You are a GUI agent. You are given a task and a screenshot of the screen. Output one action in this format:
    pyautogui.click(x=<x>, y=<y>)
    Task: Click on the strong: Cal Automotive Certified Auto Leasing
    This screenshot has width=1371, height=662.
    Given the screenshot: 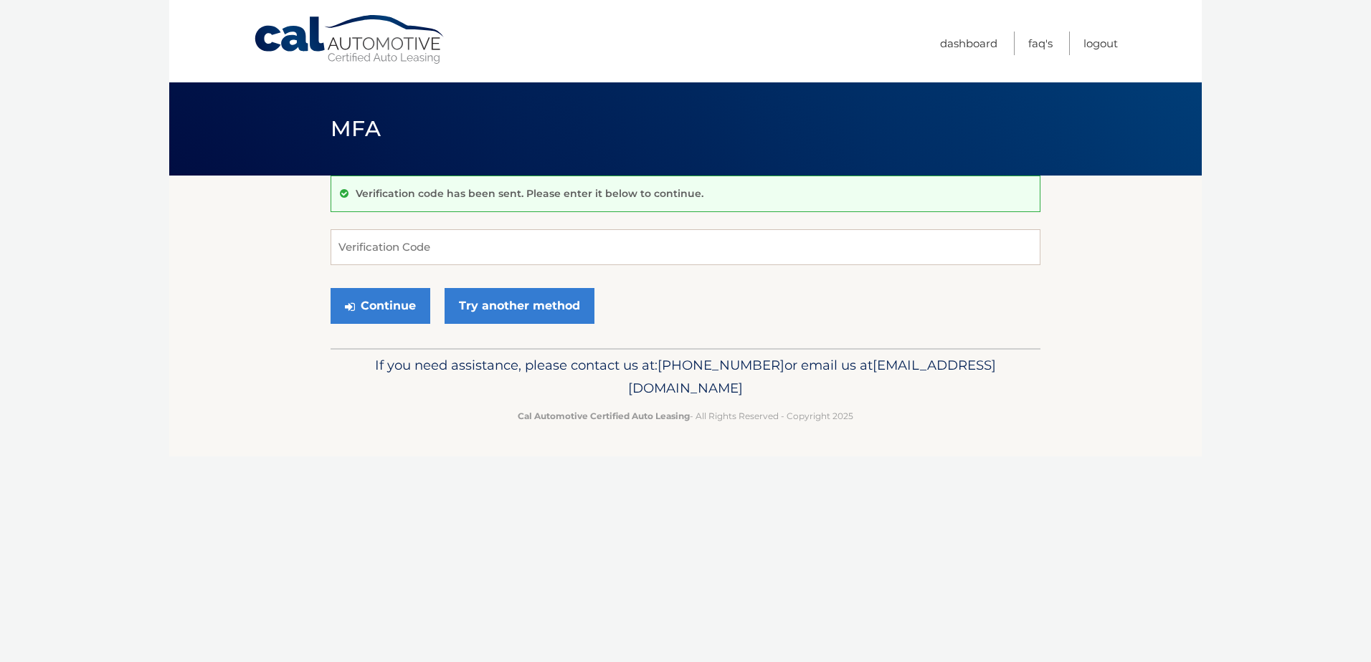 What is the action you would take?
    pyautogui.click(x=604, y=416)
    